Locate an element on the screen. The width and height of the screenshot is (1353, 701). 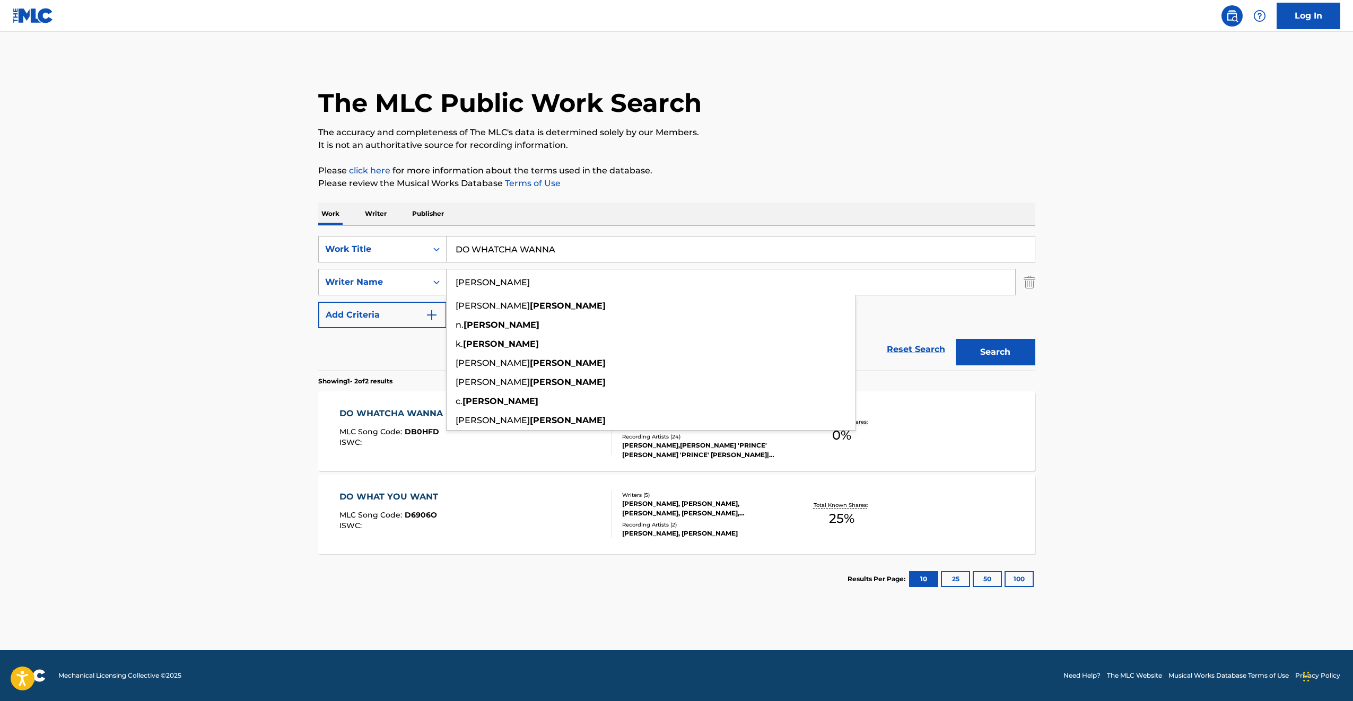
p: Please review the Musical Works Database is located at coordinates (677, 183).